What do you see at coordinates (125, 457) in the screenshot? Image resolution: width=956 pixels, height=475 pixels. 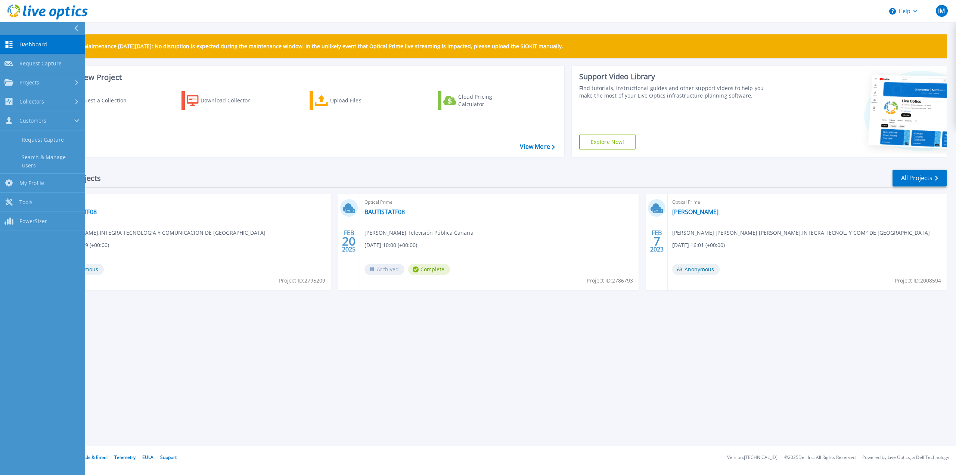 I see `a: Telemetry` at bounding box center [125, 457].